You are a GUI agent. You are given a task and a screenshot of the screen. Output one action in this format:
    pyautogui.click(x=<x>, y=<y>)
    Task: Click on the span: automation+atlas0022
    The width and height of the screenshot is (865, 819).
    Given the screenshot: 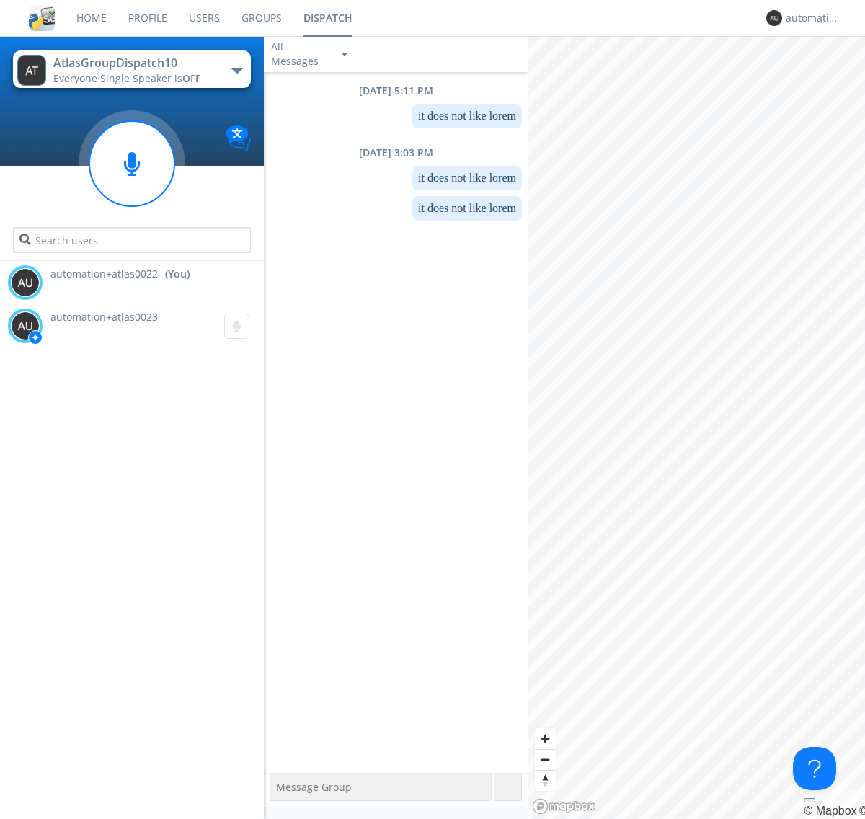 What is the action you would take?
    pyautogui.click(x=104, y=274)
    